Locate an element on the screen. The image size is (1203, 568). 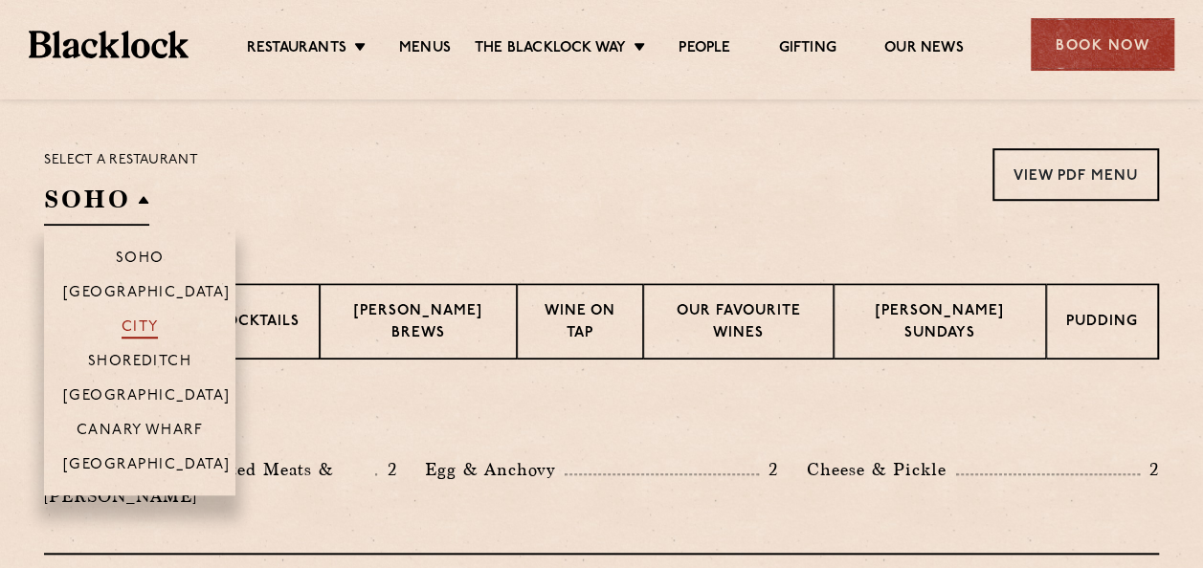
a: Restaurants is located at coordinates (297, 50).